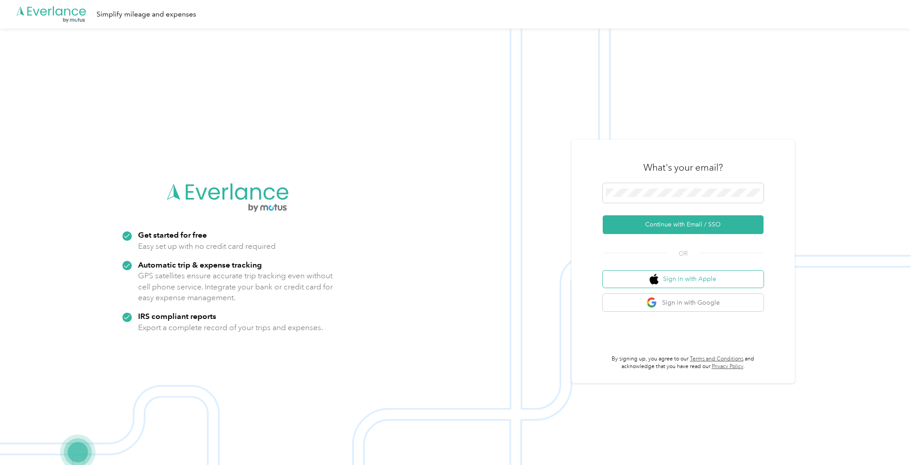 Image resolution: width=915 pixels, height=465 pixels. What do you see at coordinates (652, 302) in the screenshot?
I see `img: google logo` at bounding box center [652, 302].